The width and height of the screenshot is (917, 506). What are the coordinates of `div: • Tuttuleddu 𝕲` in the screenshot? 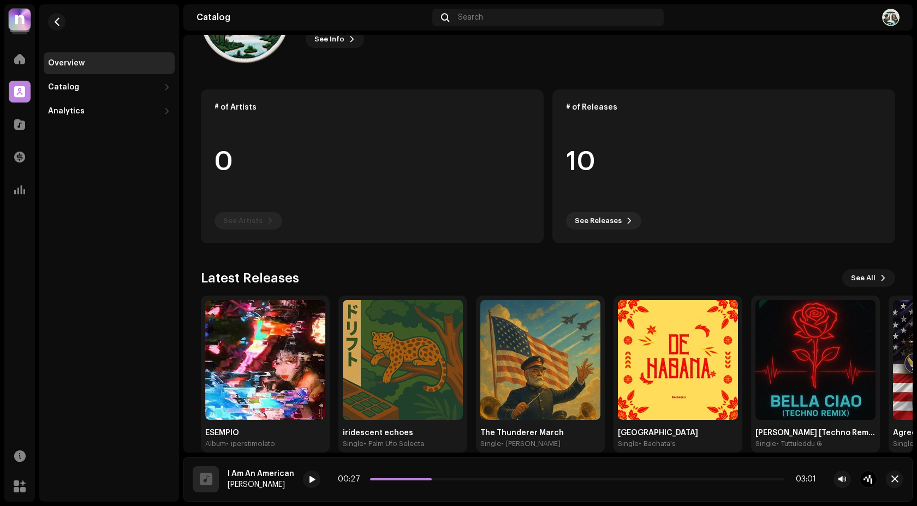 It's located at (799, 444).